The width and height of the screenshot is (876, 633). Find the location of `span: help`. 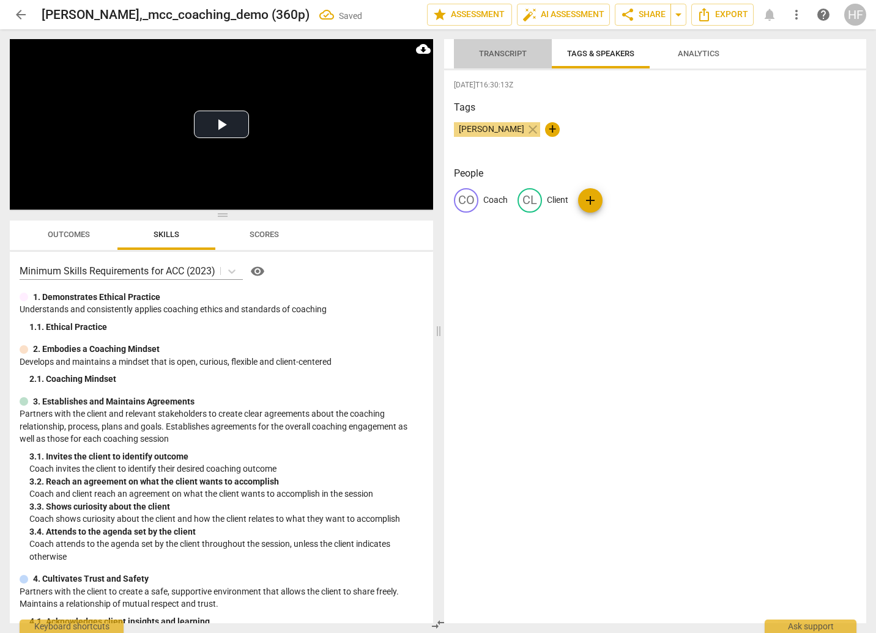

span: help is located at coordinates (823, 15).